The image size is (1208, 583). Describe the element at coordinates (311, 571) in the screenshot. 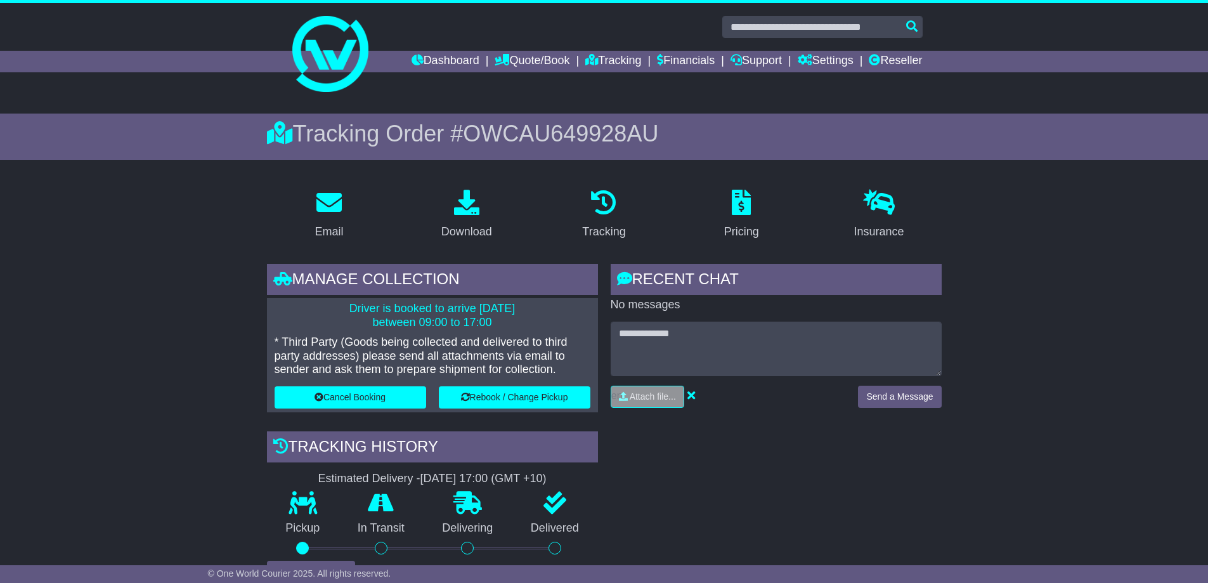

I see `button: View Full Tracking` at that location.